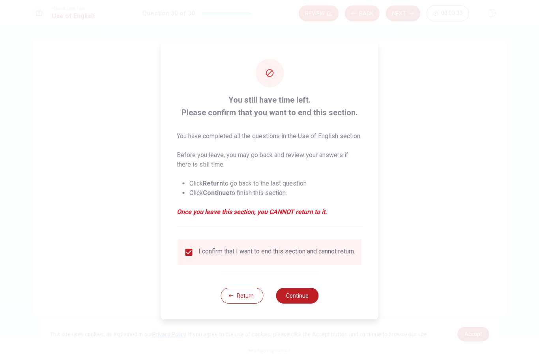 The height and width of the screenshot is (362, 539). Describe the element at coordinates (213, 183) in the screenshot. I see `strong: Return` at that location.